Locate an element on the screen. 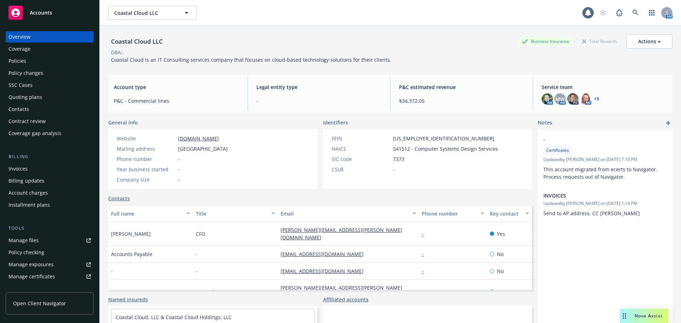  a: Installment plans is located at coordinates (50, 205).